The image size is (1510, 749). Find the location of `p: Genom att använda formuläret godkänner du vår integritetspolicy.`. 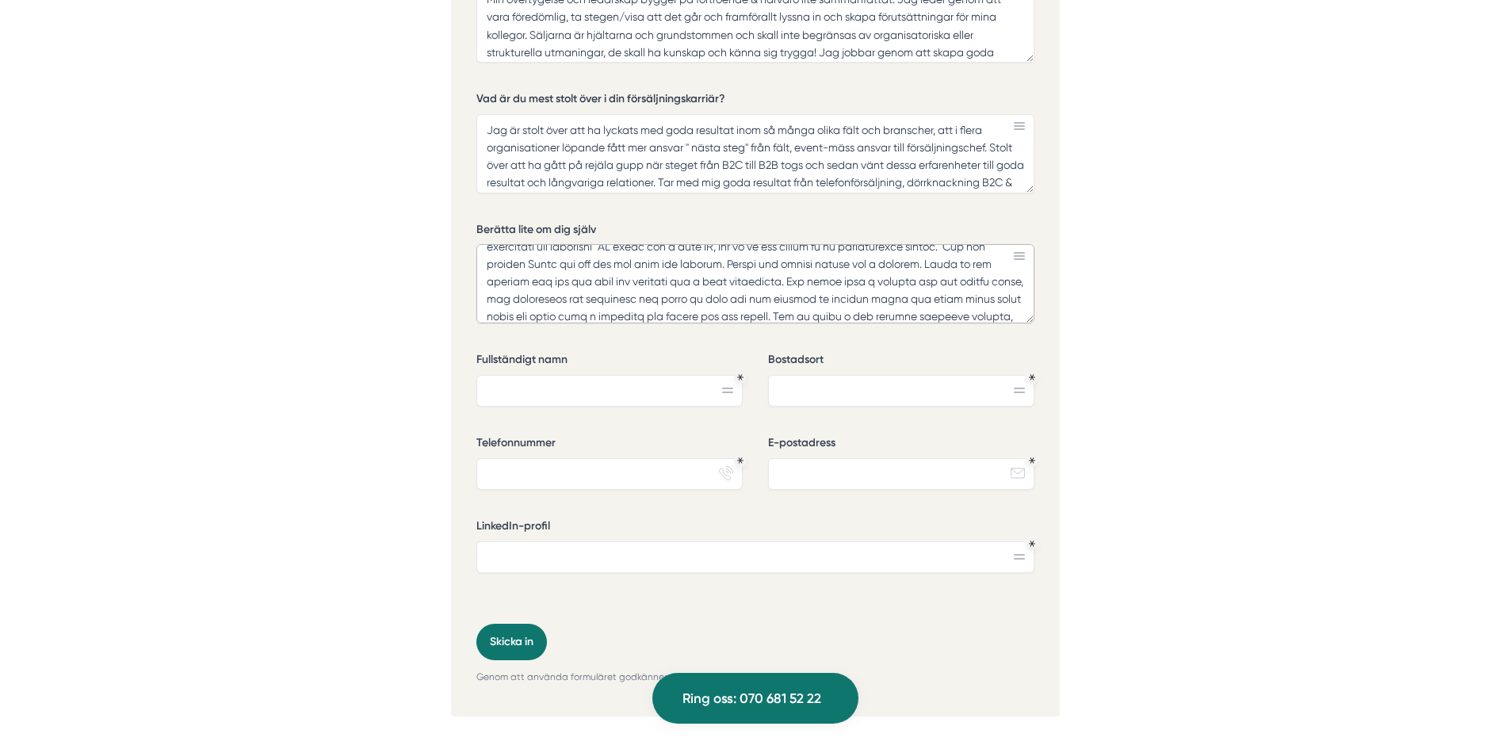

p: Genom att använda formuläret godkänner du vår integritetspolicy. is located at coordinates (756, 677).